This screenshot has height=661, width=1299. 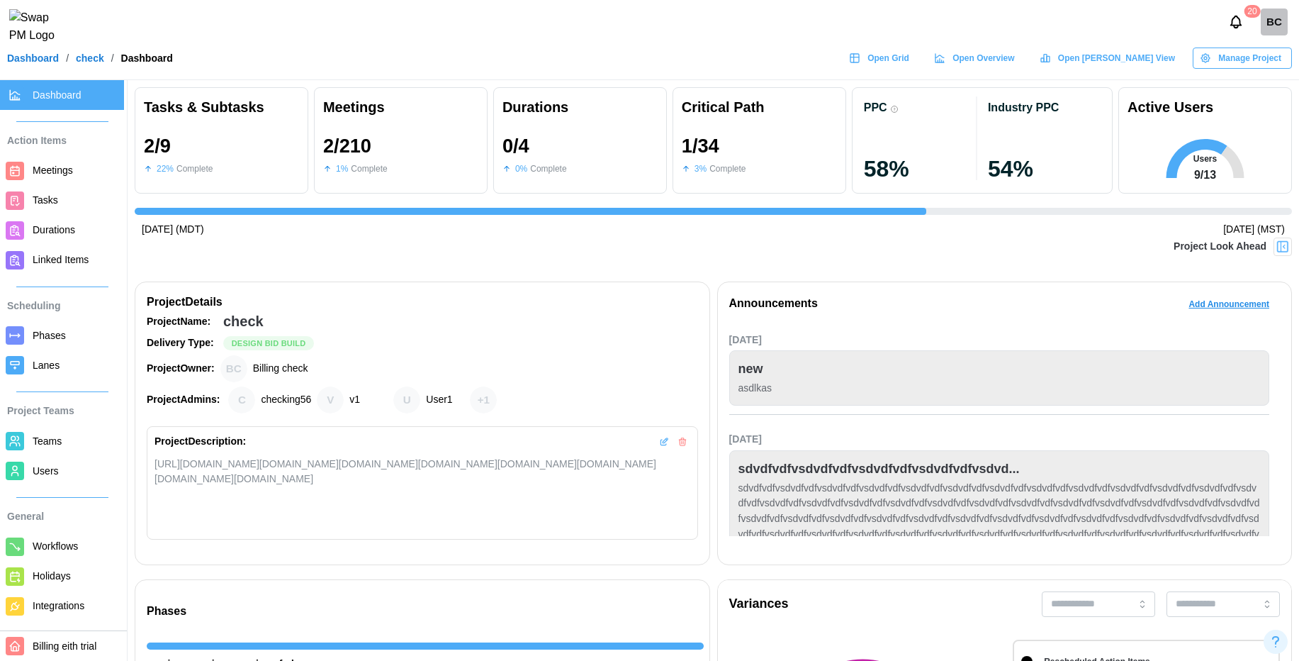 I want to click on div: Project Name:, so click(x=182, y=322).